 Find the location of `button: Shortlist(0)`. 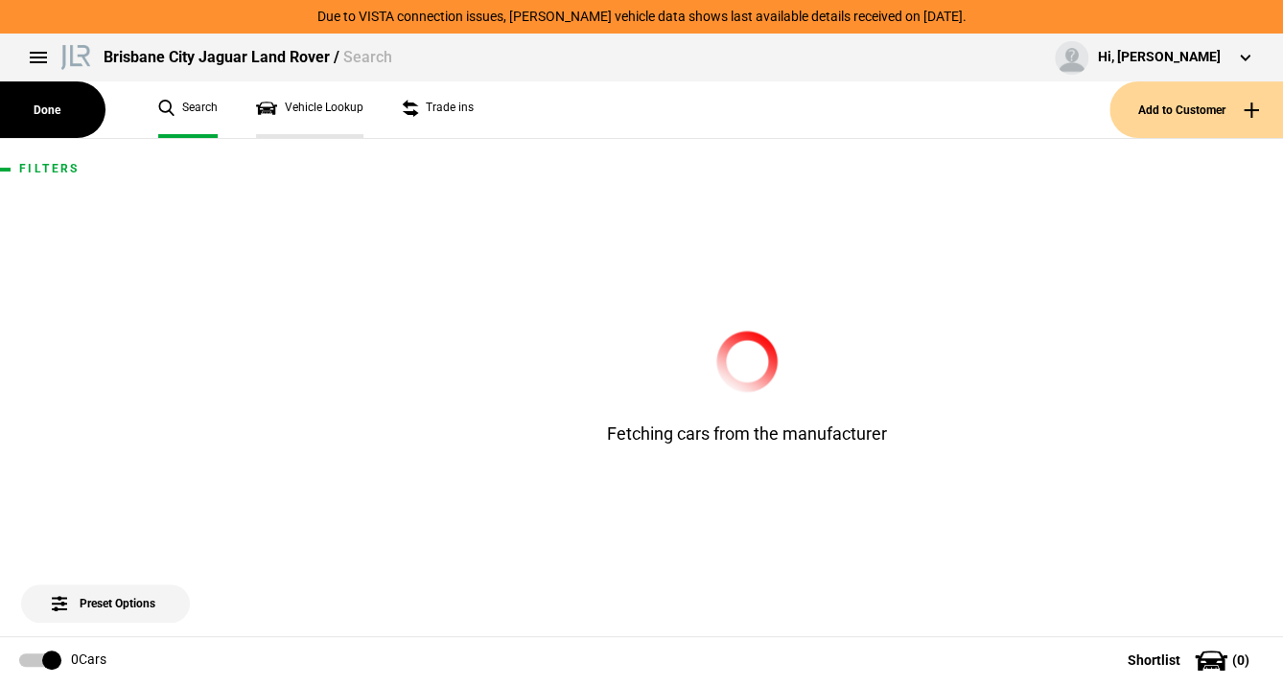

button: Shortlist(0) is located at coordinates (1191, 661).